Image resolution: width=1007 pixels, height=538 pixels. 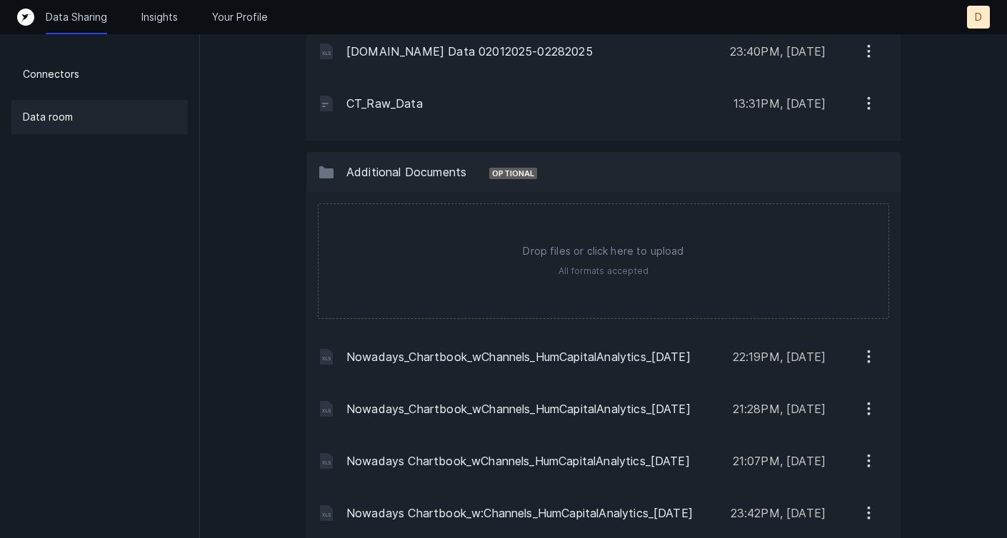 What do you see at coordinates (159, 17) in the screenshot?
I see `p: Insights` at bounding box center [159, 17].